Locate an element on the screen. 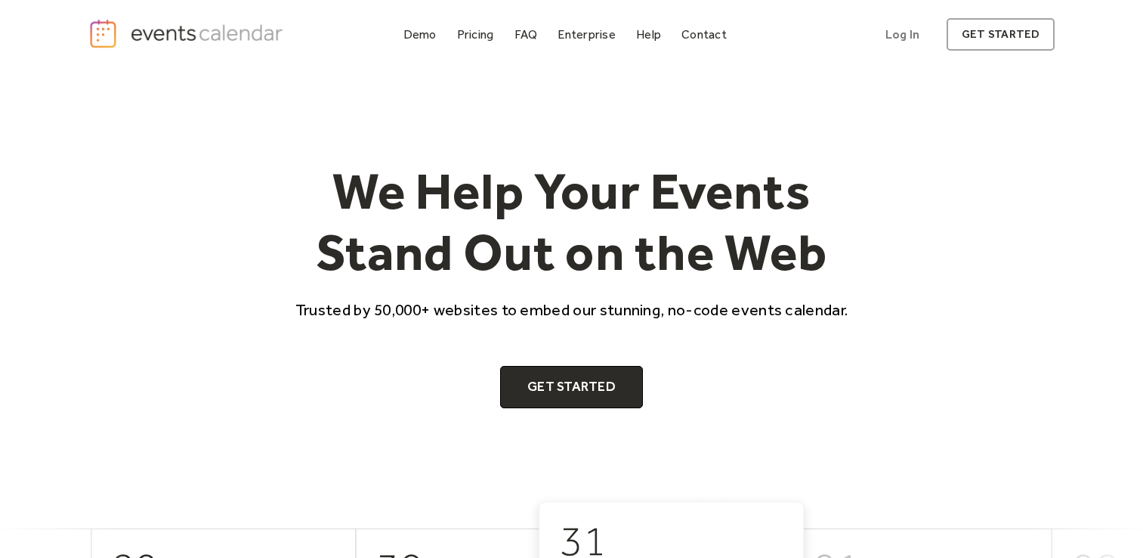  div: Demo is located at coordinates (420, 34).